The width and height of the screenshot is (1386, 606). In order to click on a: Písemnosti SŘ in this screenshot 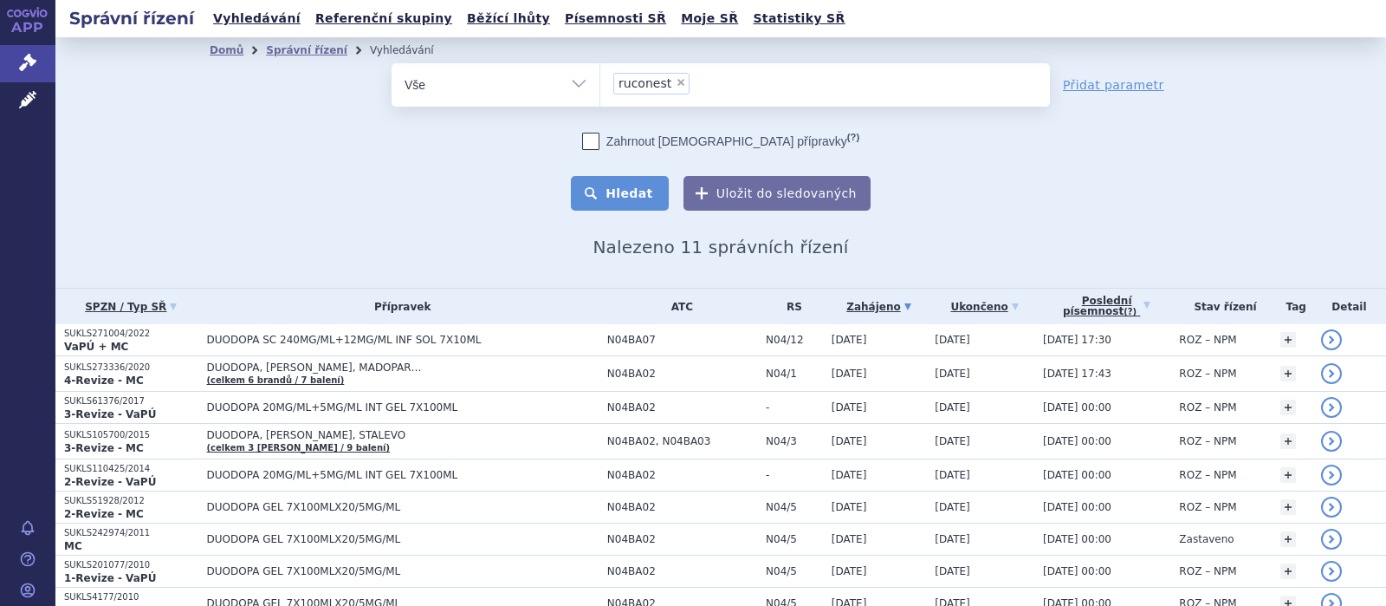, I will do `click(615, 18)`.